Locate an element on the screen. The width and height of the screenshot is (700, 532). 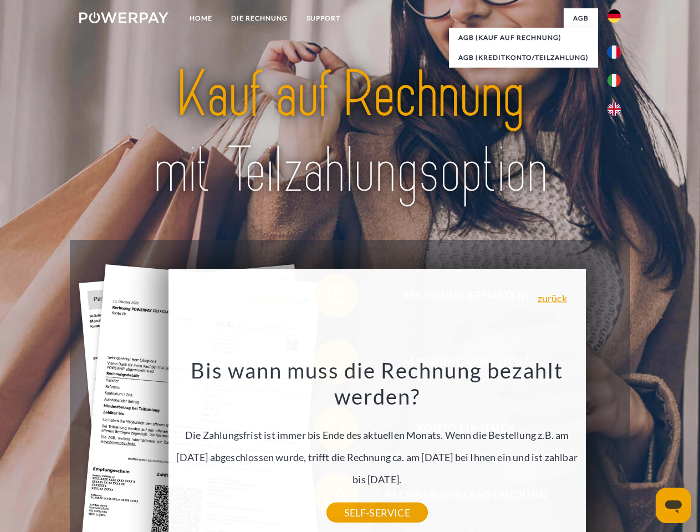
a: AGB (Kauf auf Rechnung) is located at coordinates (523, 38).